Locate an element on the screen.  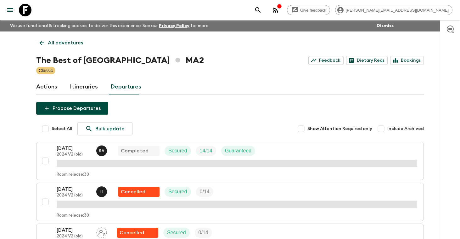
span: Samir Achahri is located at coordinates (102, 150).